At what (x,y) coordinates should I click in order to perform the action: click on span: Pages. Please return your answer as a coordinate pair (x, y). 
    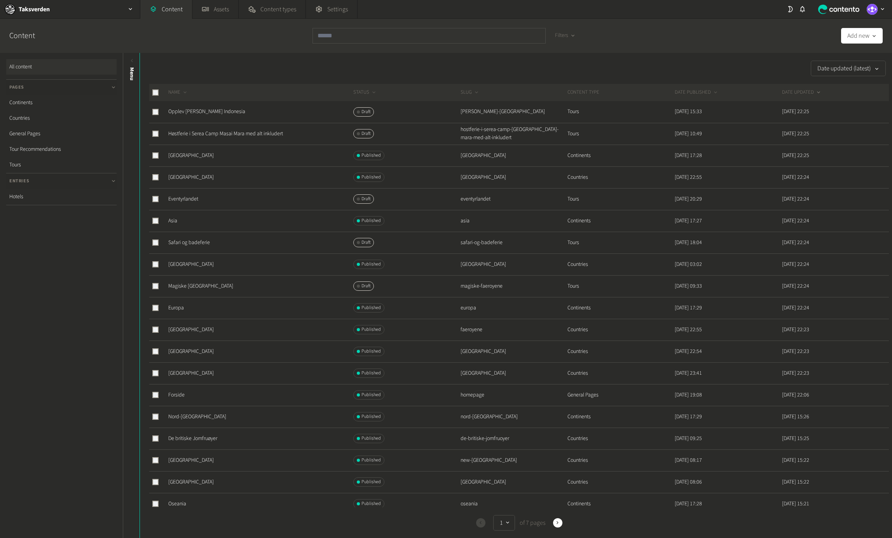
    Looking at the image, I should click on (17, 87).